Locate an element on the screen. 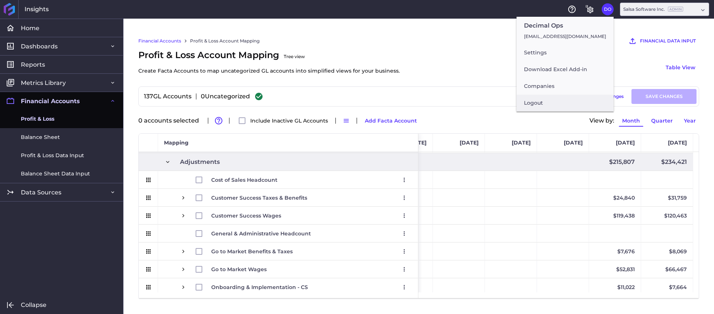 Image resolution: width=714 pixels, height=314 pixels. ins: Tree view is located at coordinates (294, 56).